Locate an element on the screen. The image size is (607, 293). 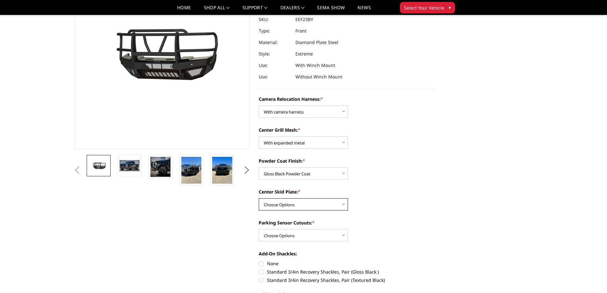
label: Powder Coat Finish: is located at coordinates (347, 161).